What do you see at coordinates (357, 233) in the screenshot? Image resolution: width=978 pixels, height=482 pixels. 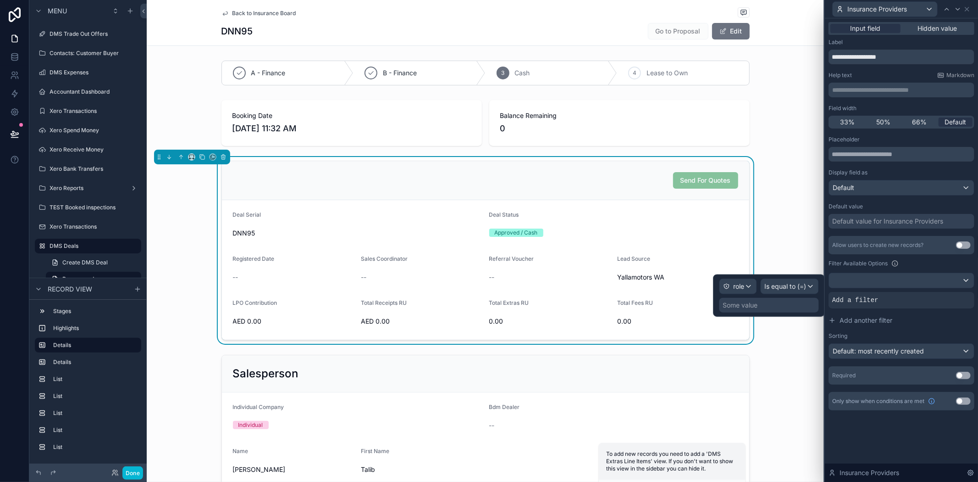 I see `span: DNN95` at bounding box center [357, 233].